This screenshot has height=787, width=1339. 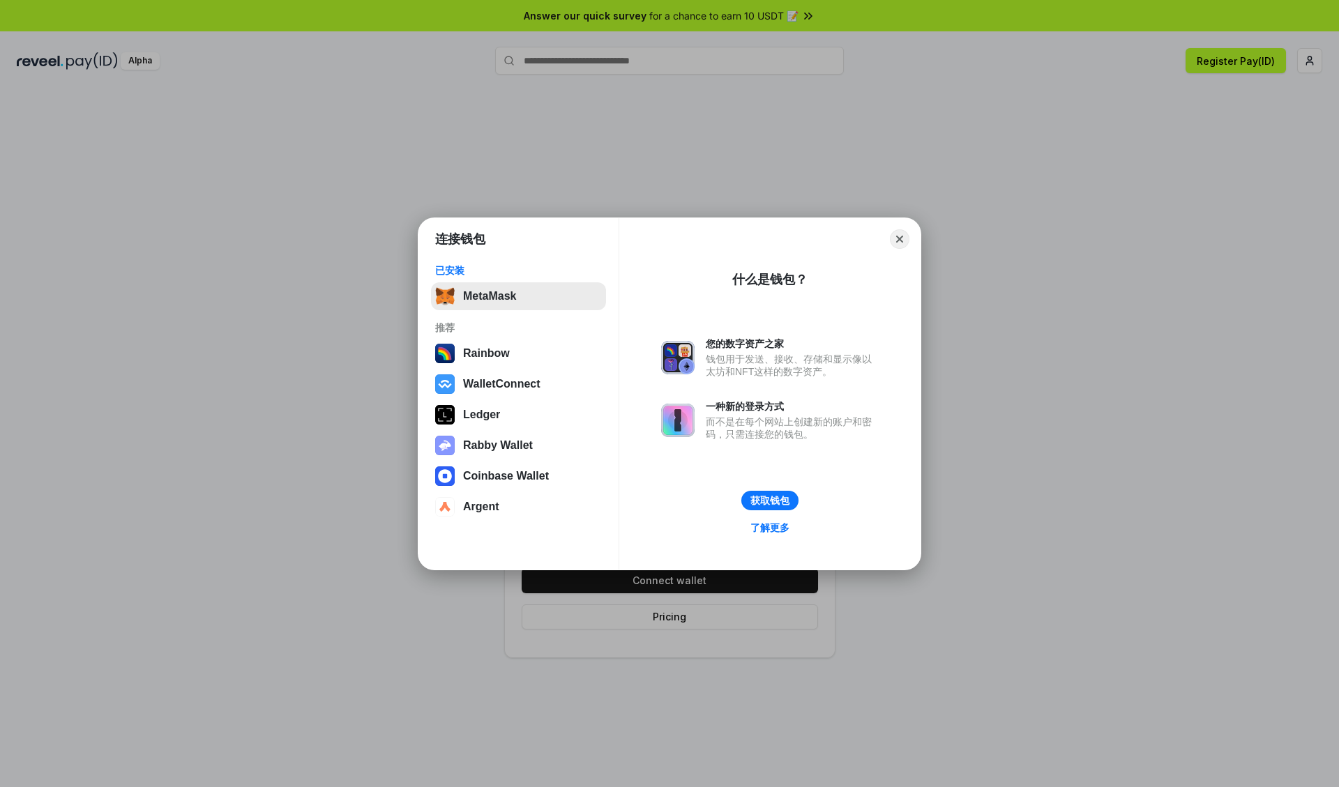 What do you see at coordinates (460, 239) in the screenshot?
I see `h1: 连接钱包` at bounding box center [460, 239].